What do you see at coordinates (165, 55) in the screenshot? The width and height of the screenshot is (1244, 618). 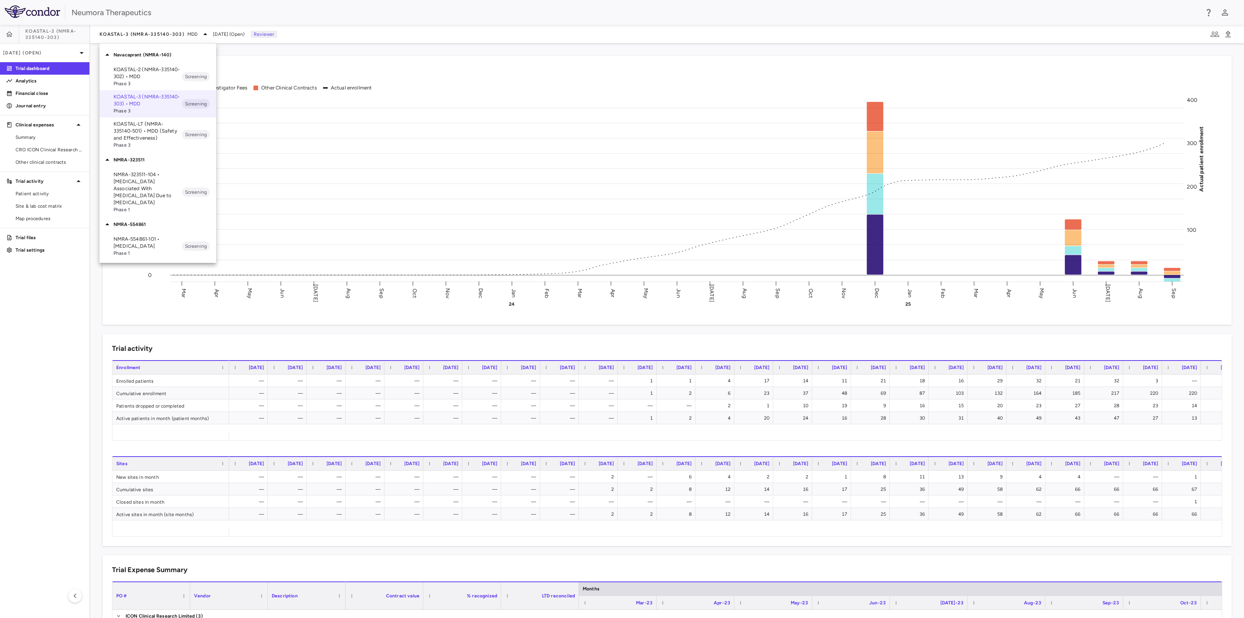 I see `p: Navacaprant (NMRA-140)` at bounding box center [165, 55].